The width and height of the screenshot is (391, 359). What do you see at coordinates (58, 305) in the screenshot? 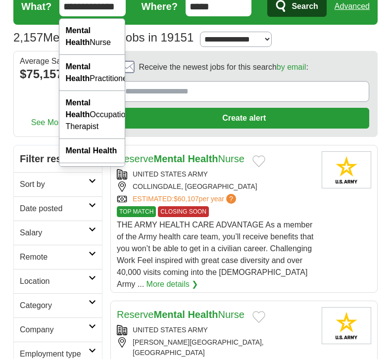
I see `a: Category` at bounding box center [58, 305].